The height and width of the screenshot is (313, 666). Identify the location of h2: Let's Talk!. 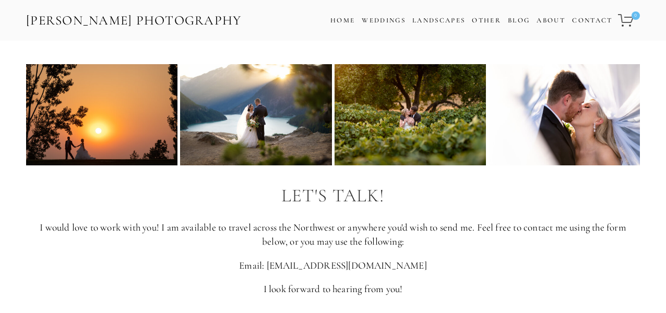
(333, 196).